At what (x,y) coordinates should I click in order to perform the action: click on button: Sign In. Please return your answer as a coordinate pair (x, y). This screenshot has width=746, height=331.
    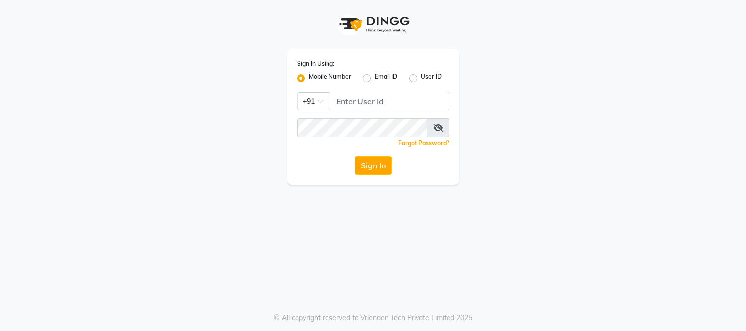
    Looking at the image, I should click on (373, 166).